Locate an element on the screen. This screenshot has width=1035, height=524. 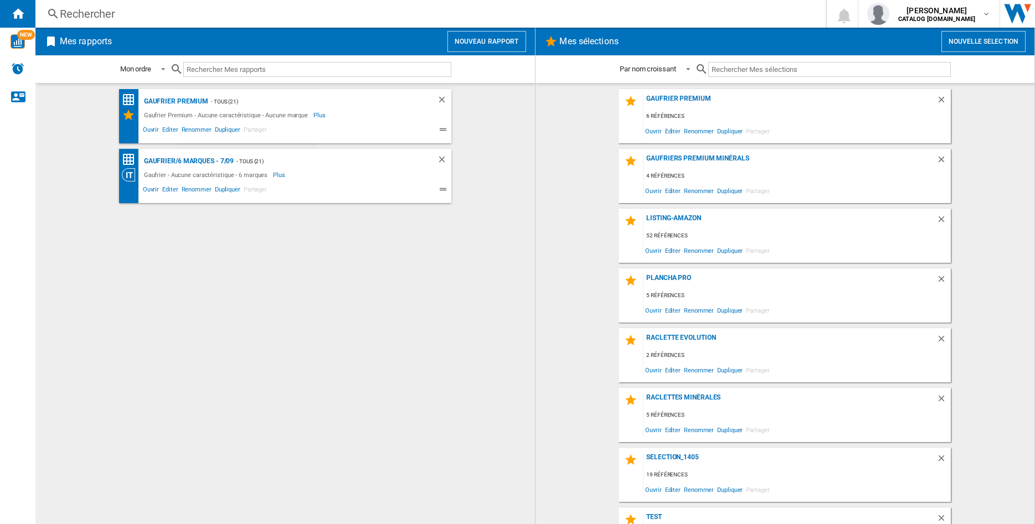
div: Gaufriers Premium Minérals is located at coordinates (790, 162).